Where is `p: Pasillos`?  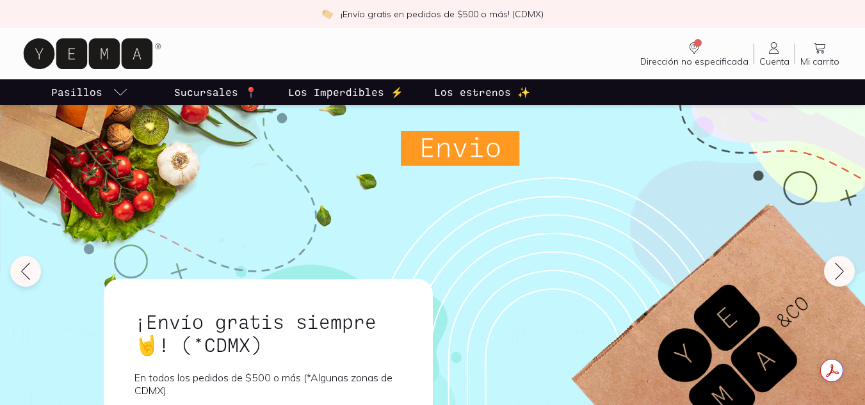 p: Pasillos is located at coordinates (77, 92).